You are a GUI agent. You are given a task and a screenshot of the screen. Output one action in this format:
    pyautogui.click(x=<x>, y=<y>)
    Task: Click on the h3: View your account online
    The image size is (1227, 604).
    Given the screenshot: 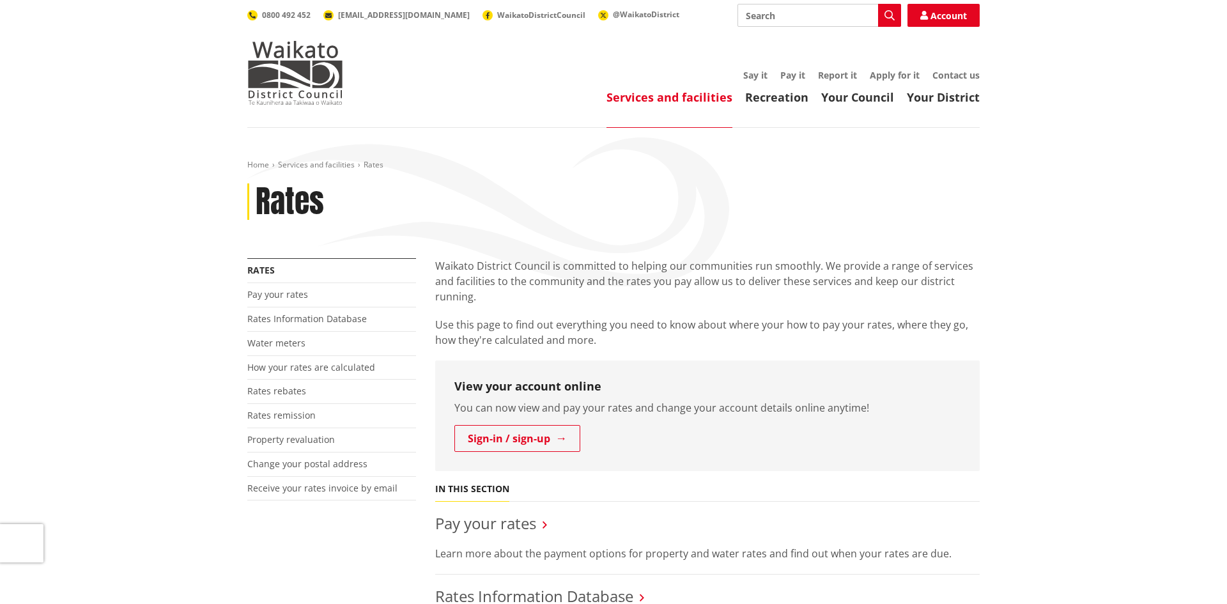 What is the action you would take?
    pyautogui.click(x=707, y=387)
    